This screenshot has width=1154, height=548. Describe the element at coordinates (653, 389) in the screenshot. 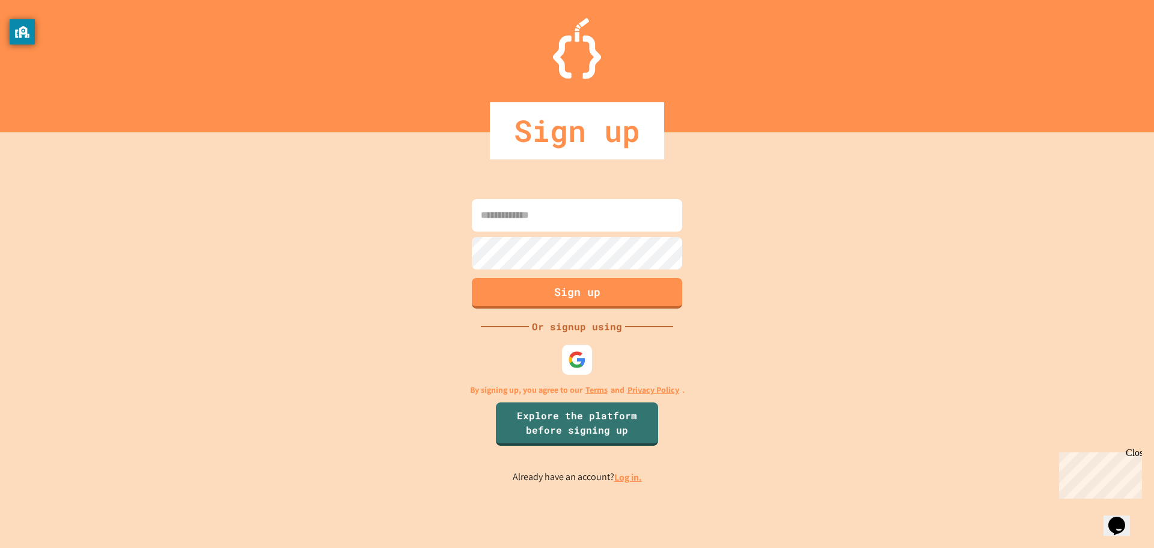

I see `a: Privacy Policy` at that location.